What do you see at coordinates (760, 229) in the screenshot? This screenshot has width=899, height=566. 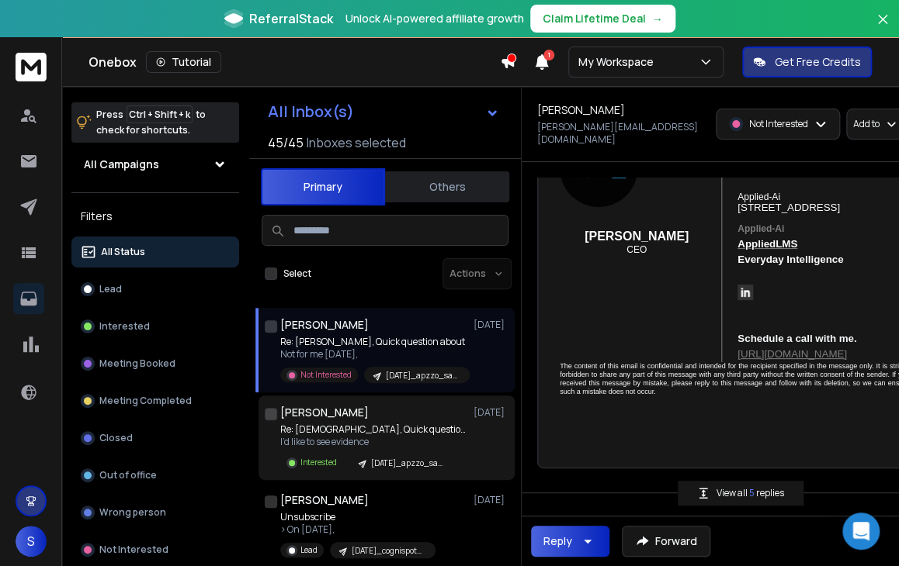 I see `a: Applied-Ai` at bounding box center [760, 229].